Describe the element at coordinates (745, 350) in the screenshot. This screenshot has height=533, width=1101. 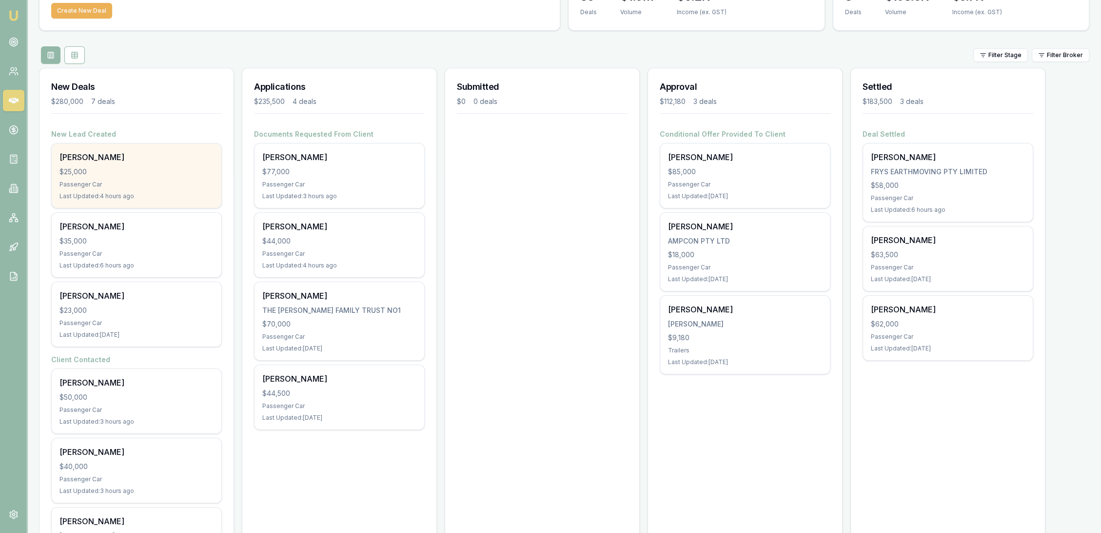
I see `div: Trailers` at that location.